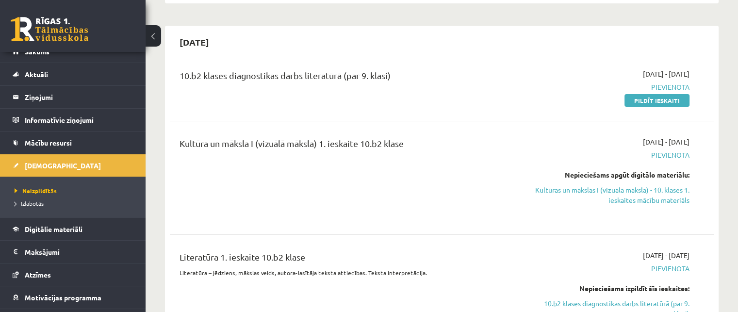  I want to click on a: Rīgas 1. Tālmācības vidusskola, so click(49, 29).